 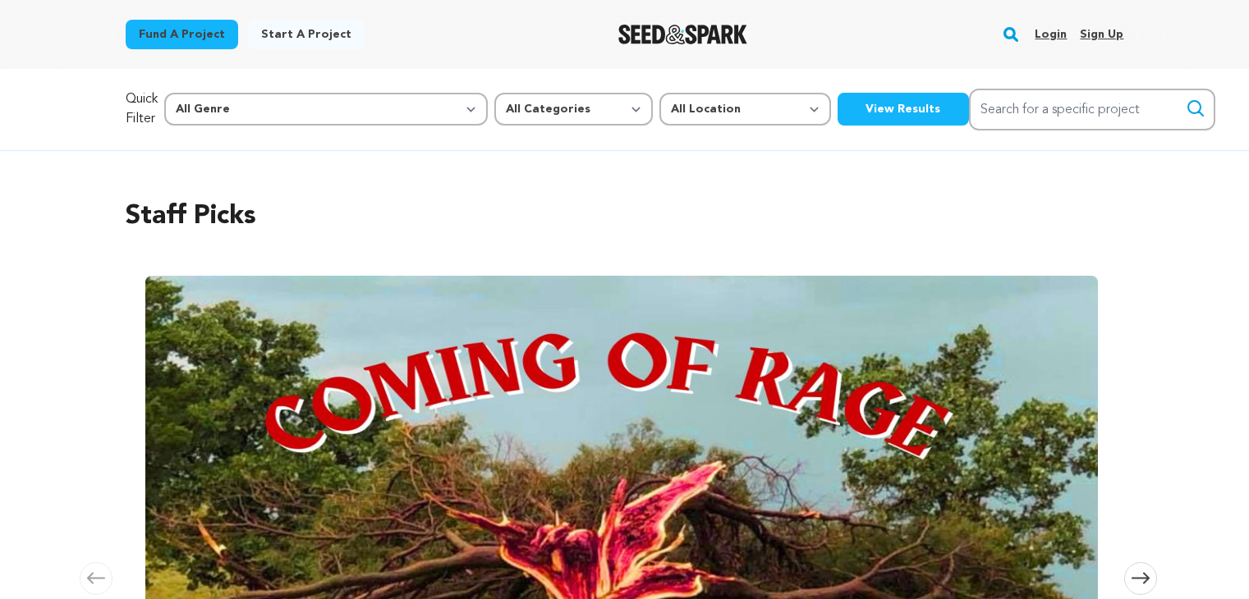 What do you see at coordinates (141, 109) in the screenshot?
I see `p: Quick Filter` at bounding box center [141, 109].